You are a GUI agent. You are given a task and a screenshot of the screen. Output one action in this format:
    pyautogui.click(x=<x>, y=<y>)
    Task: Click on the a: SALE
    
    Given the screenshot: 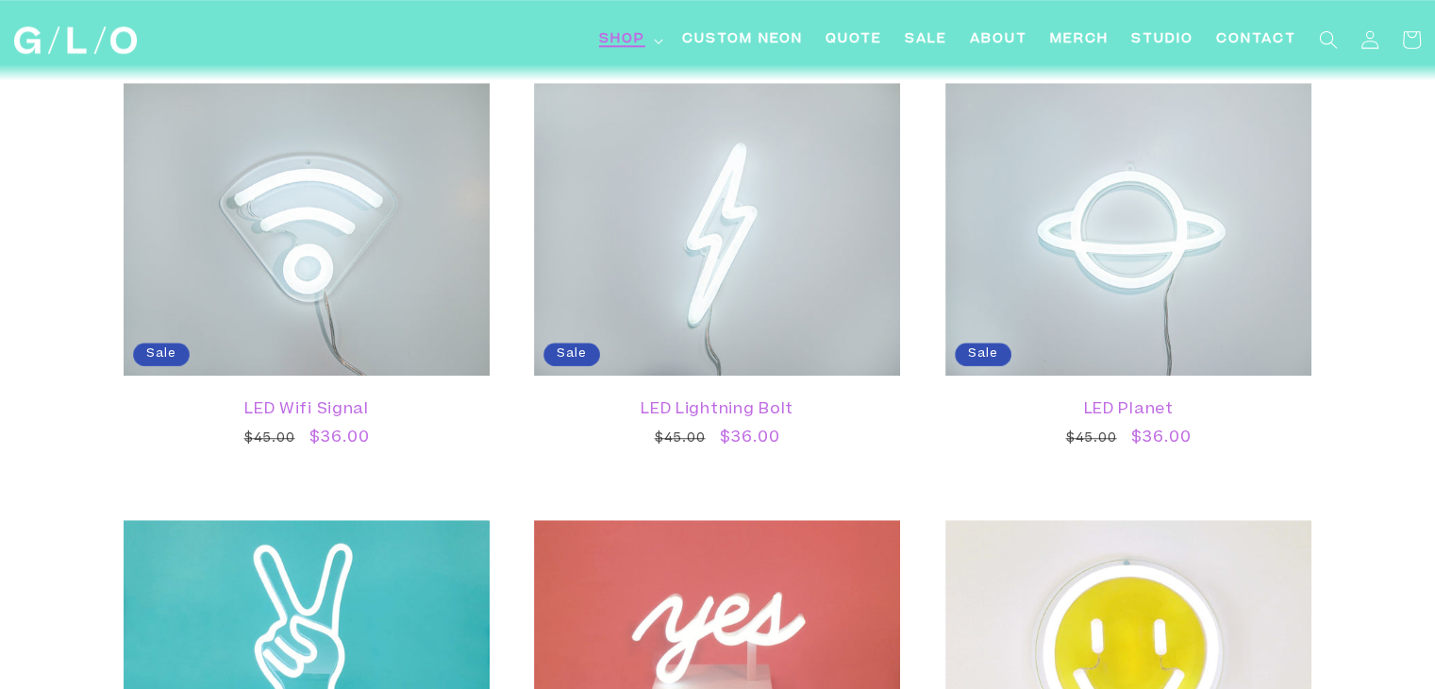 What is the action you would take?
    pyautogui.click(x=926, y=40)
    